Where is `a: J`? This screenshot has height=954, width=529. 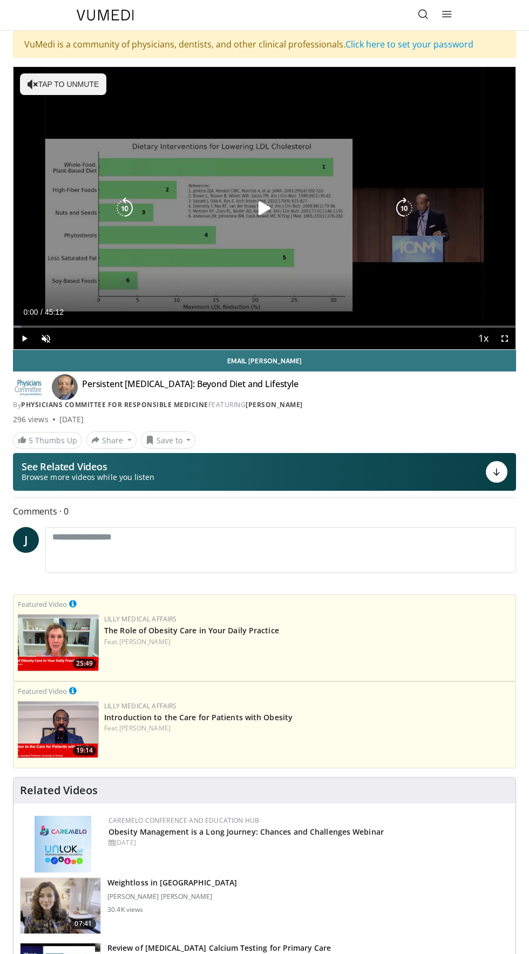 a: J is located at coordinates (26, 540).